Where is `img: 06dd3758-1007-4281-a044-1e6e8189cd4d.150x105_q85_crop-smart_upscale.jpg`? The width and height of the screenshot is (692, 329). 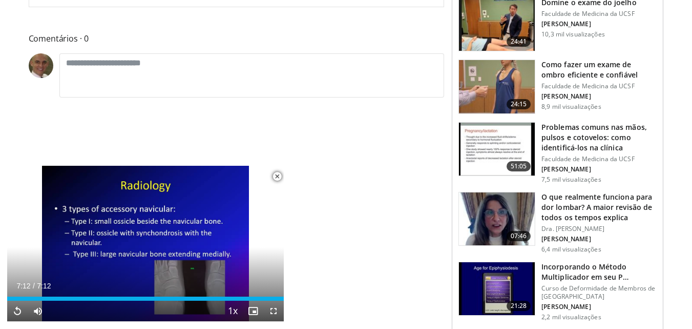
img: 06dd3758-1007-4281-a044-1e6e8189cd4d.150x105_q85_crop-smart_upscale.jpg is located at coordinates (497, 289).